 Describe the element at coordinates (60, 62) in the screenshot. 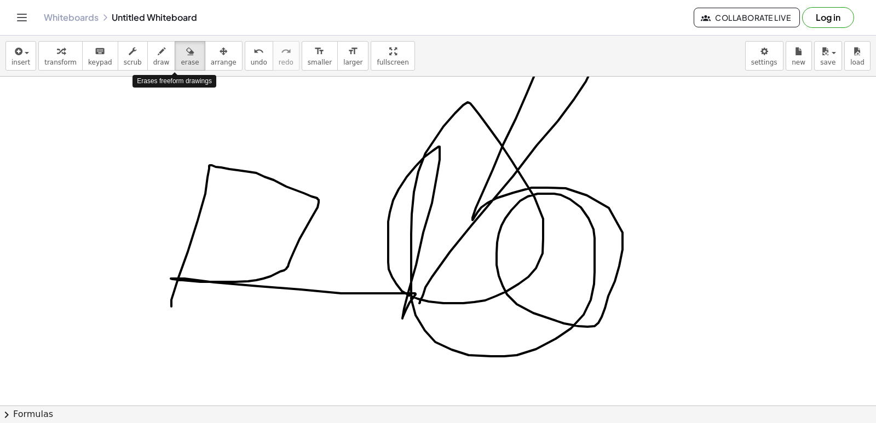

I see `span: transform` at that location.